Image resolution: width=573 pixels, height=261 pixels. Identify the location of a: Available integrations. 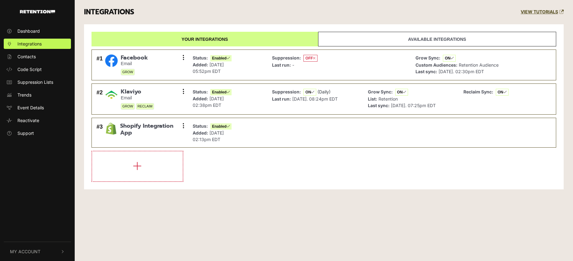
(437, 39).